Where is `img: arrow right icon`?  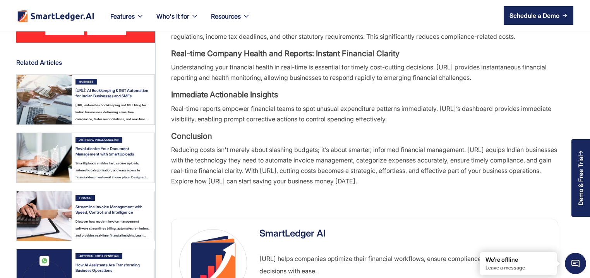
img: arrow right icon is located at coordinates (565, 15).